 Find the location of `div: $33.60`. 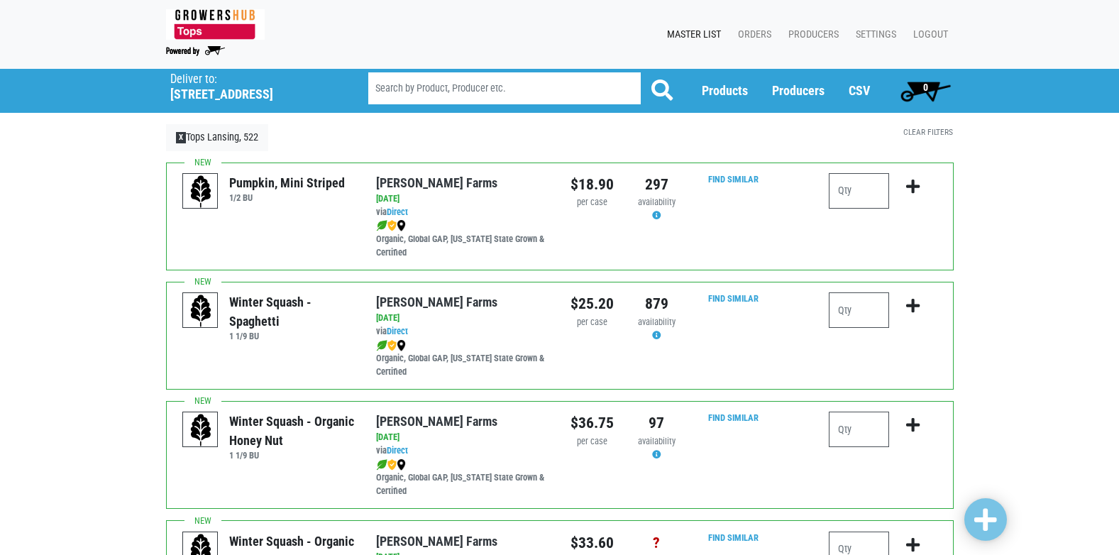

div: $33.60 is located at coordinates (592, 543).